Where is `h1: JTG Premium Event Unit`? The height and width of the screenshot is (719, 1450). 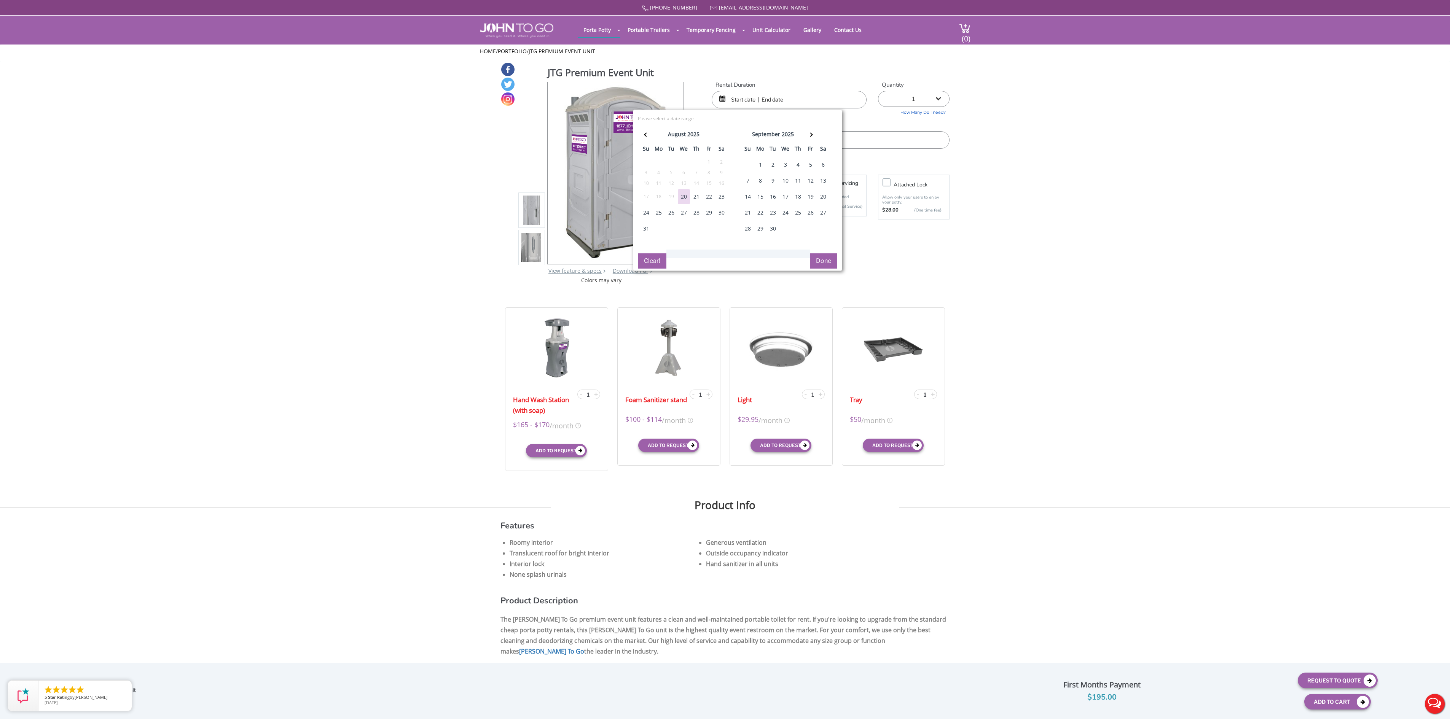
h1: JTG Premium Event Unit is located at coordinates (616, 73).